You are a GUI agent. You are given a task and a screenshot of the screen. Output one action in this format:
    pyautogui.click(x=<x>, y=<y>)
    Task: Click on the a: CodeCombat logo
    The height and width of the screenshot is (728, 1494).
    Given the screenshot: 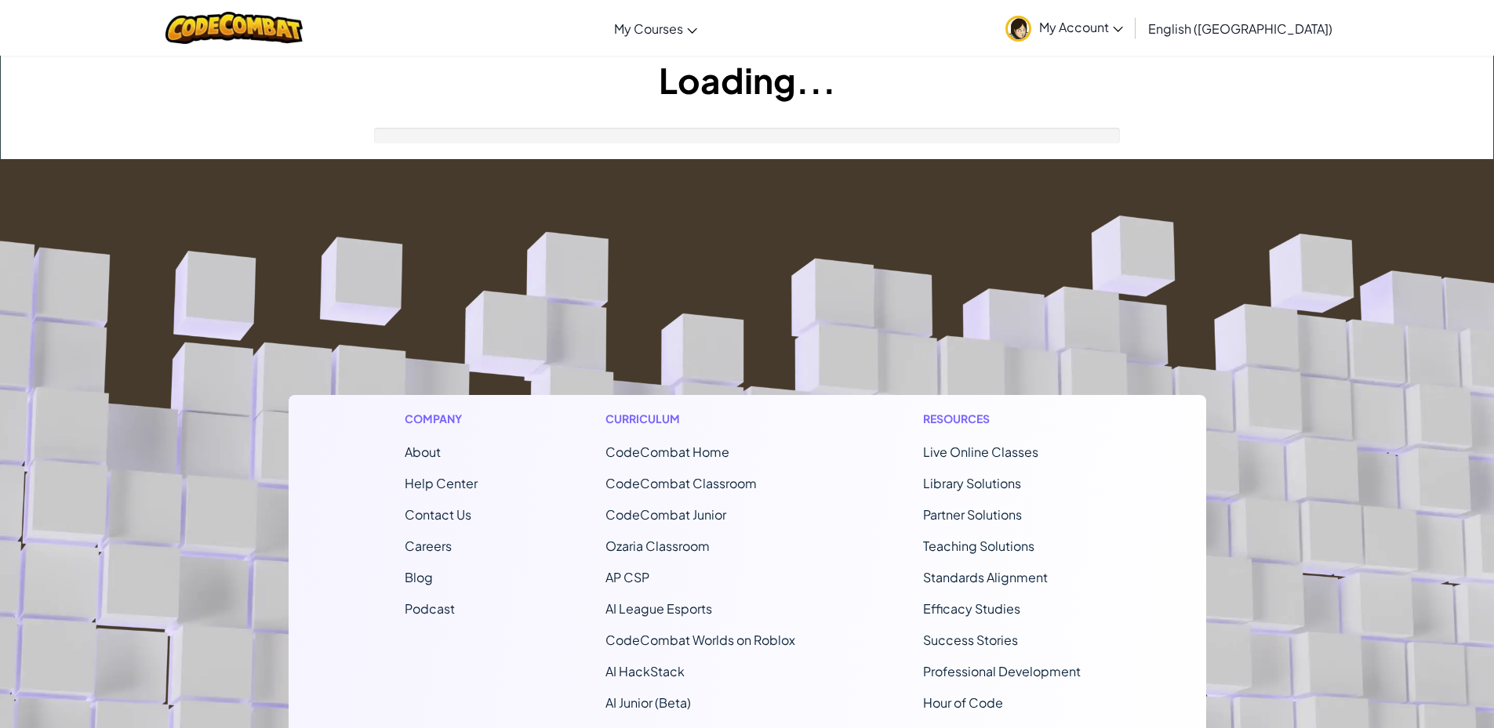 What is the action you would take?
    pyautogui.click(x=234, y=27)
    